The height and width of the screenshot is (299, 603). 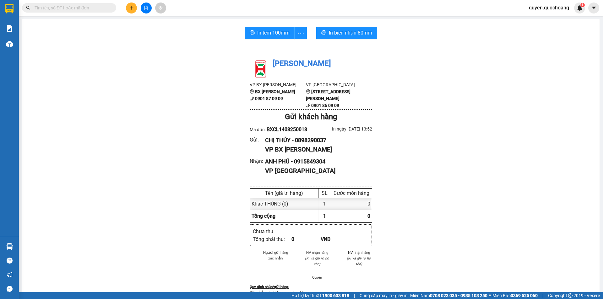 What do you see at coordinates (9, 9) in the screenshot?
I see `img: logo-vxr` at bounding box center [9, 9].